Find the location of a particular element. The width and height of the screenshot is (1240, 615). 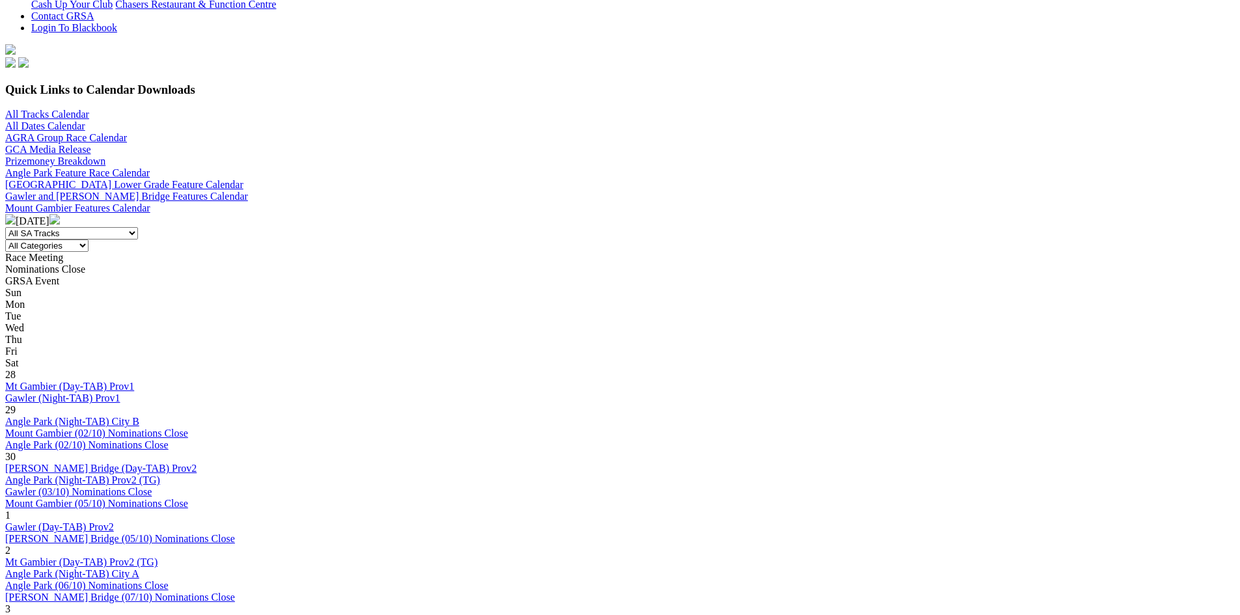

a: Mt Gambier (Day-TAB) Prov2 (TG) is located at coordinates (81, 562).